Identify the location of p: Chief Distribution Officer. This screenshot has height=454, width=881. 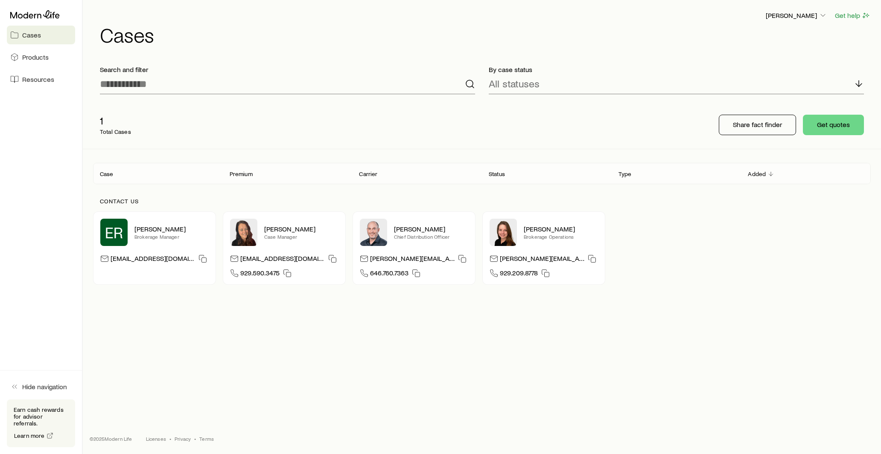
(431, 237).